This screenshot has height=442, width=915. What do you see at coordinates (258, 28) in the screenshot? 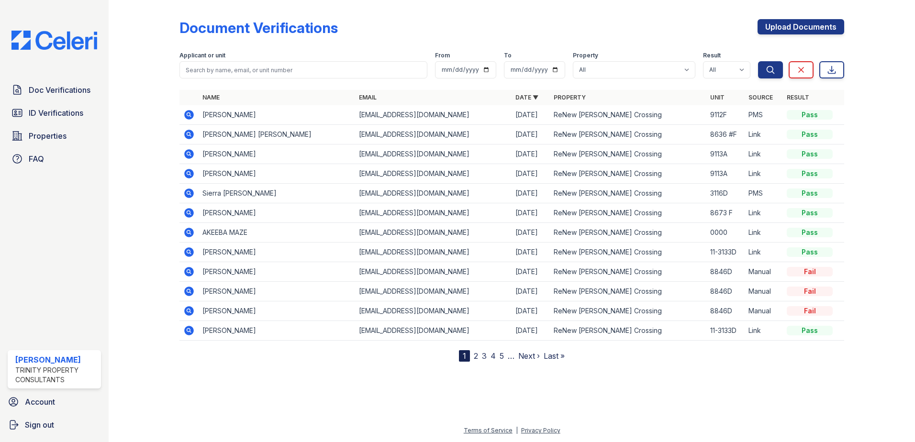
I see `div: Document Verifications` at bounding box center [258, 28].